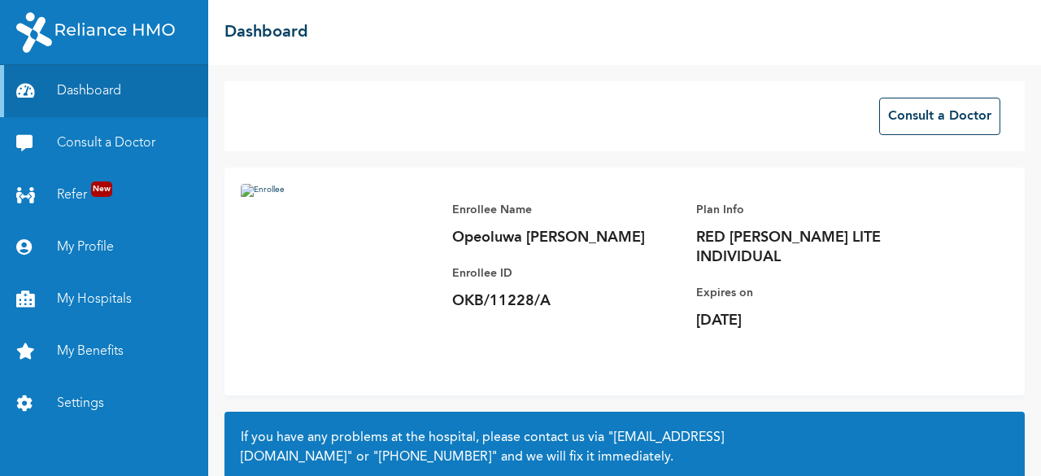 The image size is (1041, 476). Describe the element at coordinates (266, 33) in the screenshot. I see `h2: Dashboard` at that location.